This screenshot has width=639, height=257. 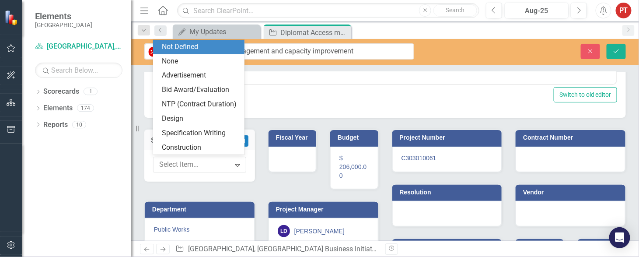 I want to click on button: PT, so click(x=624, y=11).